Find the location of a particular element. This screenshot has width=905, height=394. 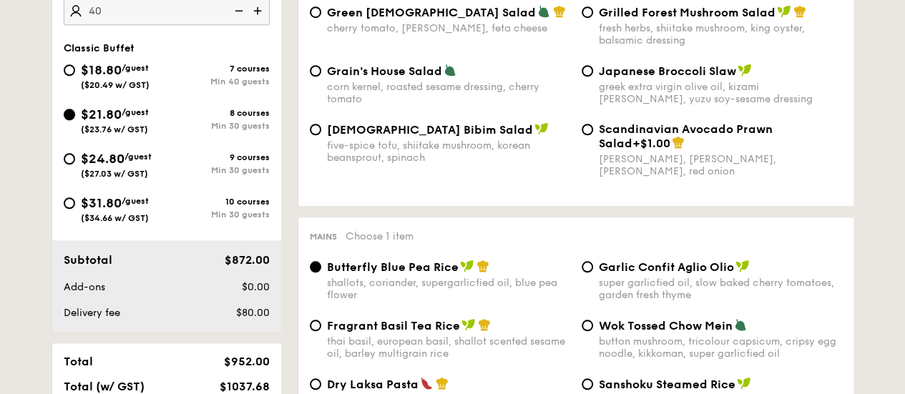

span: $21.80 is located at coordinates (101, 114).